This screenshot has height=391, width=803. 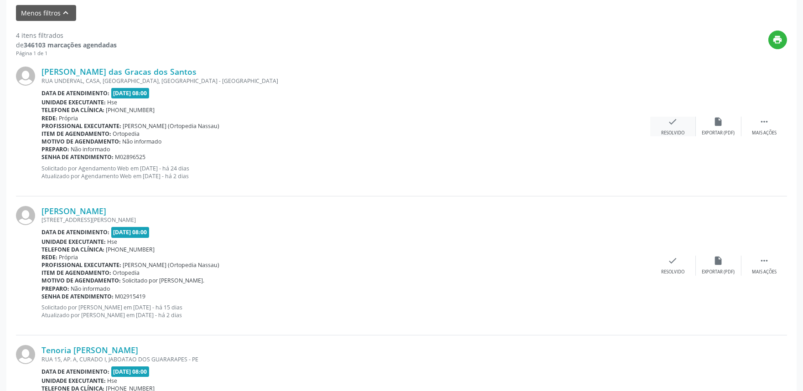 I want to click on span: M02896525, so click(x=130, y=157).